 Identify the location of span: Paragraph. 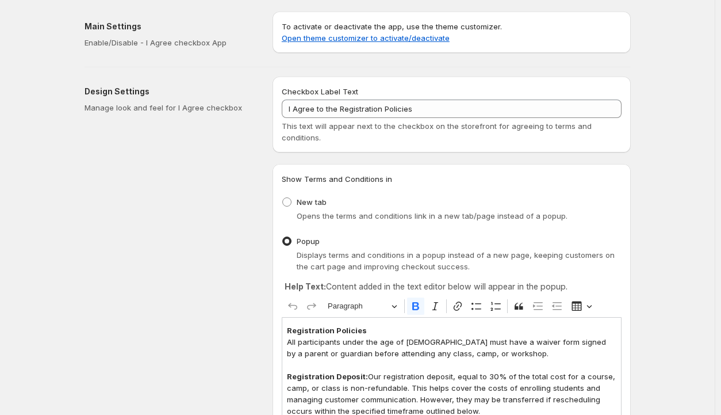
(358, 306).